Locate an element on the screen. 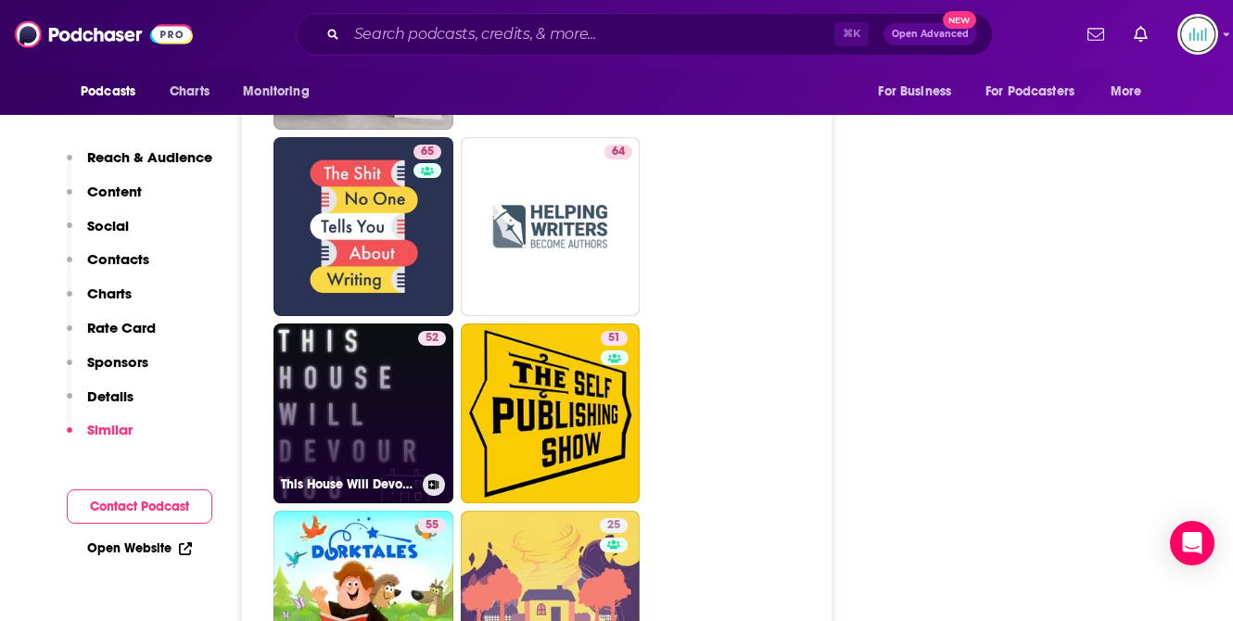  img: Podchaser - Follow, Share and Rate Podcasts is located at coordinates (104, 34).